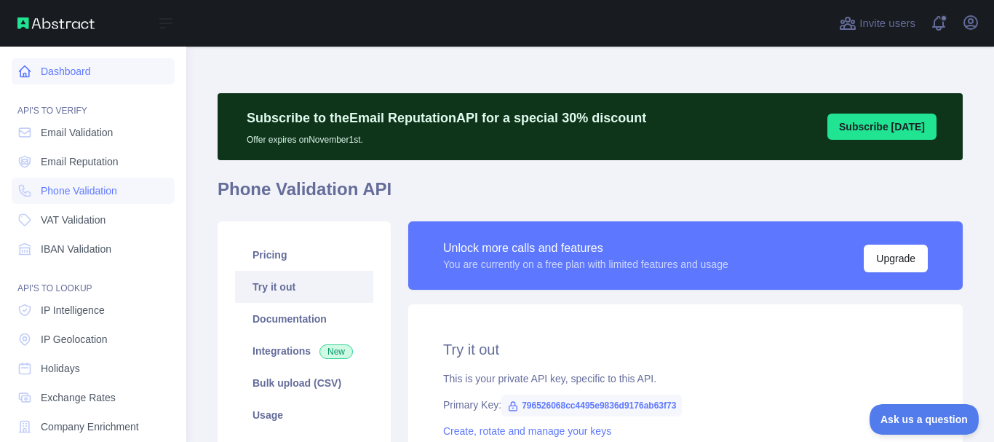 The image size is (994, 442). I want to click on p: Offer expires on November 1st., so click(446, 137).